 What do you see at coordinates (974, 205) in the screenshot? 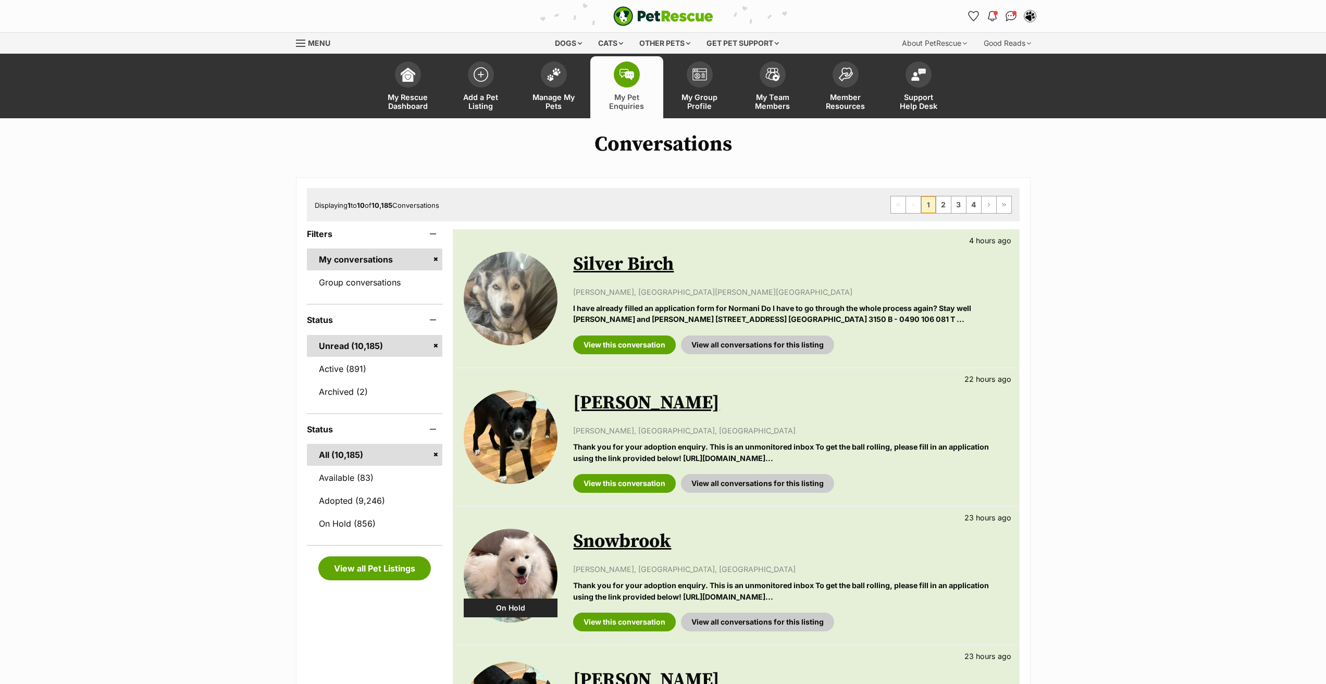
I see `a: Page 4` at bounding box center [974, 205].